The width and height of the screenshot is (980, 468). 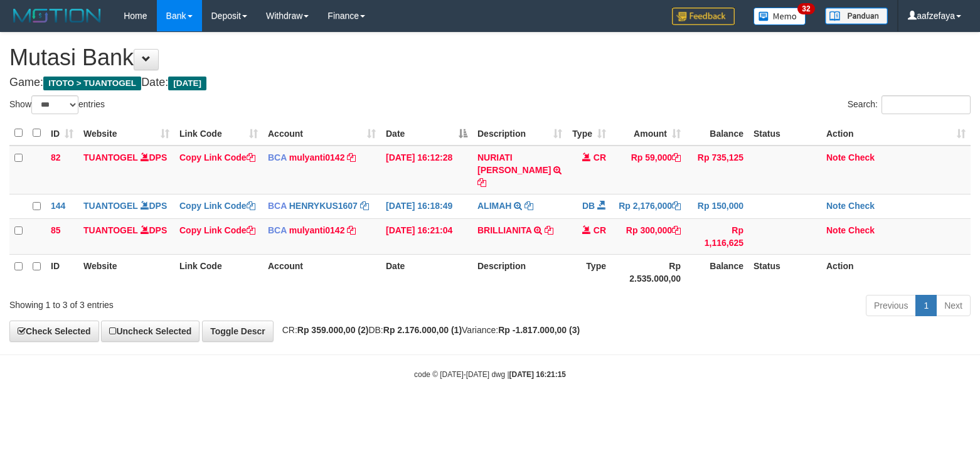 What do you see at coordinates (891, 306) in the screenshot?
I see `a: Previous` at bounding box center [891, 306].